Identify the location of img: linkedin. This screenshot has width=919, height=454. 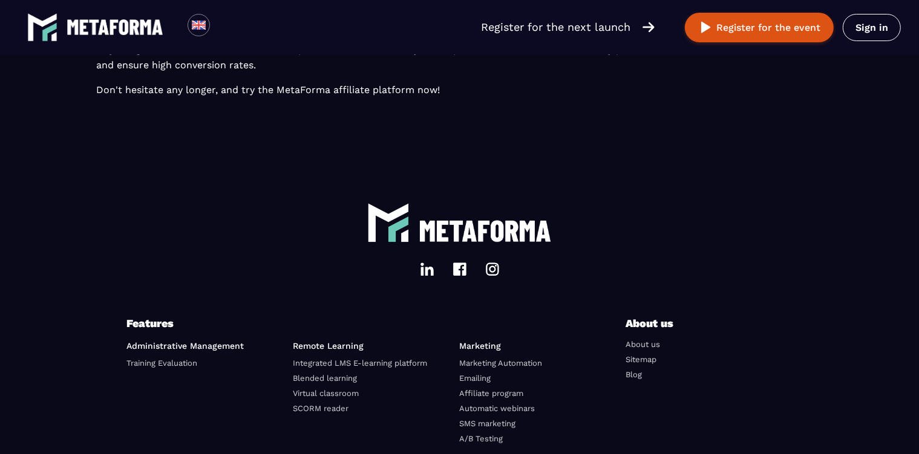
(427, 269).